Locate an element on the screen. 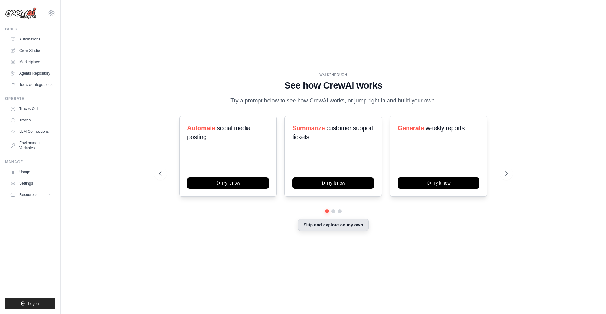  button: Resources is located at coordinates (31, 195).